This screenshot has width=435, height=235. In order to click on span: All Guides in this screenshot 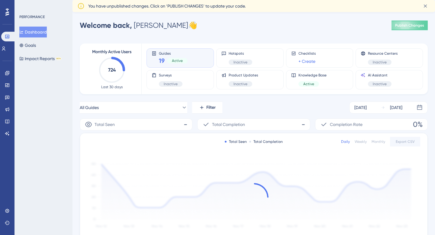, I will do `click(89, 108)`.